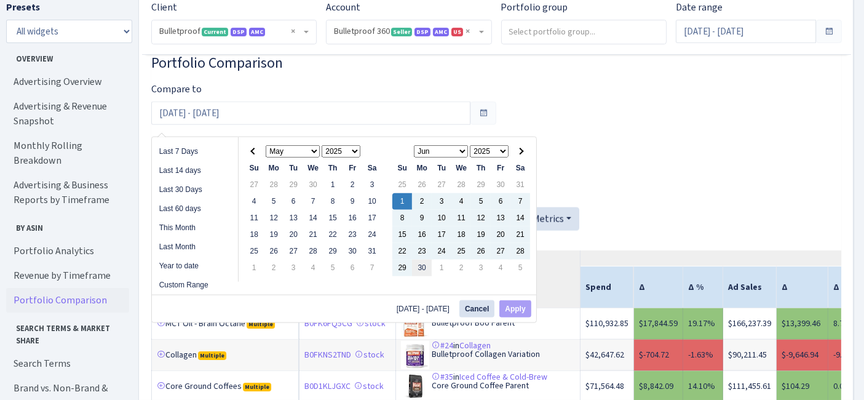  What do you see at coordinates (750, 287) in the screenshot?
I see `th: Ad Sales` at bounding box center [750, 287].